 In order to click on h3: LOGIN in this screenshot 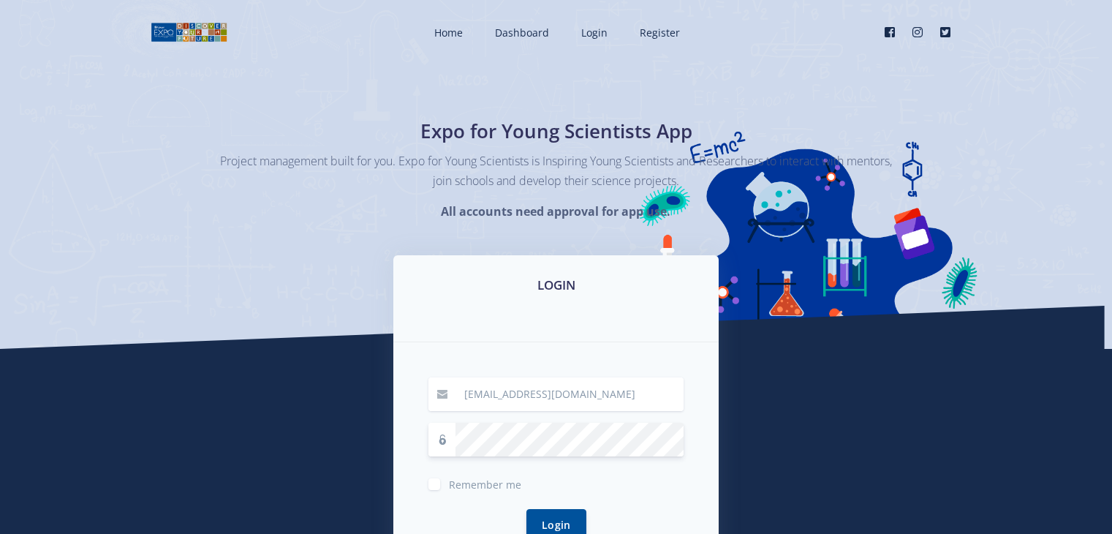, I will do `click(556, 285)`.